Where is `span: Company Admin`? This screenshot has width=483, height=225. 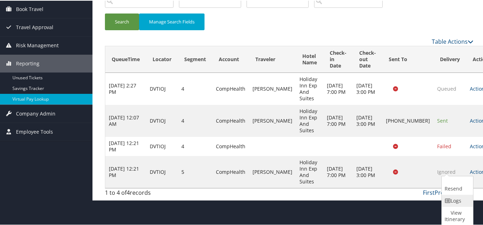 span: Company Admin is located at coordinates (36, 113).